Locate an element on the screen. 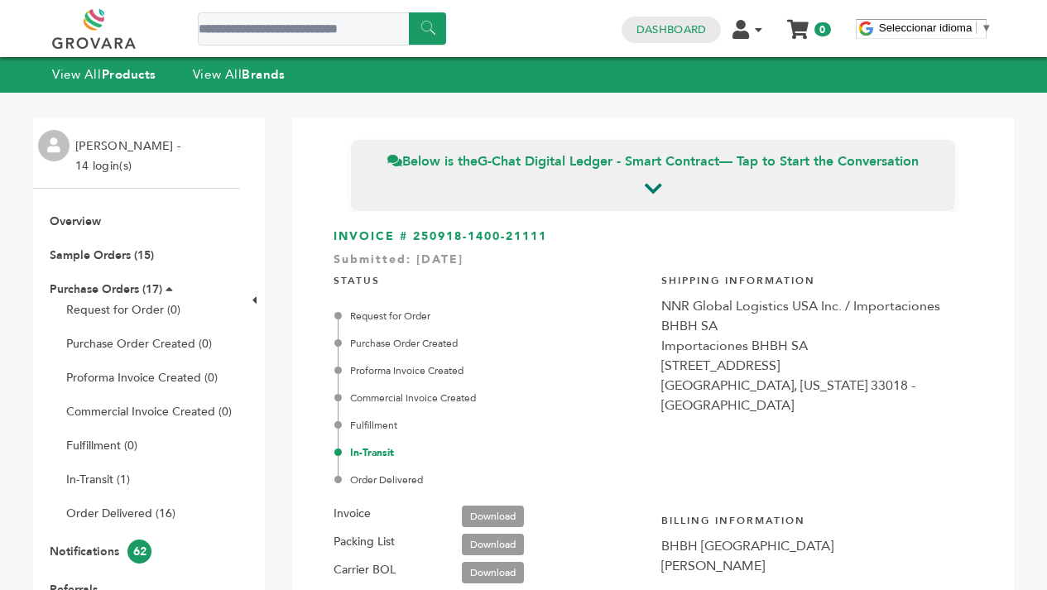  div: Purchase Order Created is located at coordinates (491, 344).